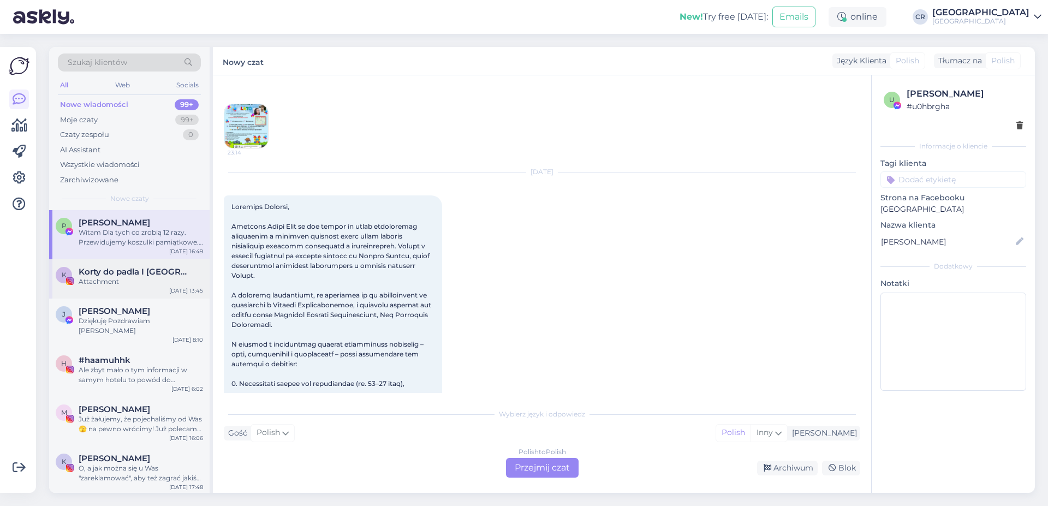 This screenshot has width=1048, height=506. Describe the element at coordinates (64, 85) in the screenshot. I see `div: All` at that location.